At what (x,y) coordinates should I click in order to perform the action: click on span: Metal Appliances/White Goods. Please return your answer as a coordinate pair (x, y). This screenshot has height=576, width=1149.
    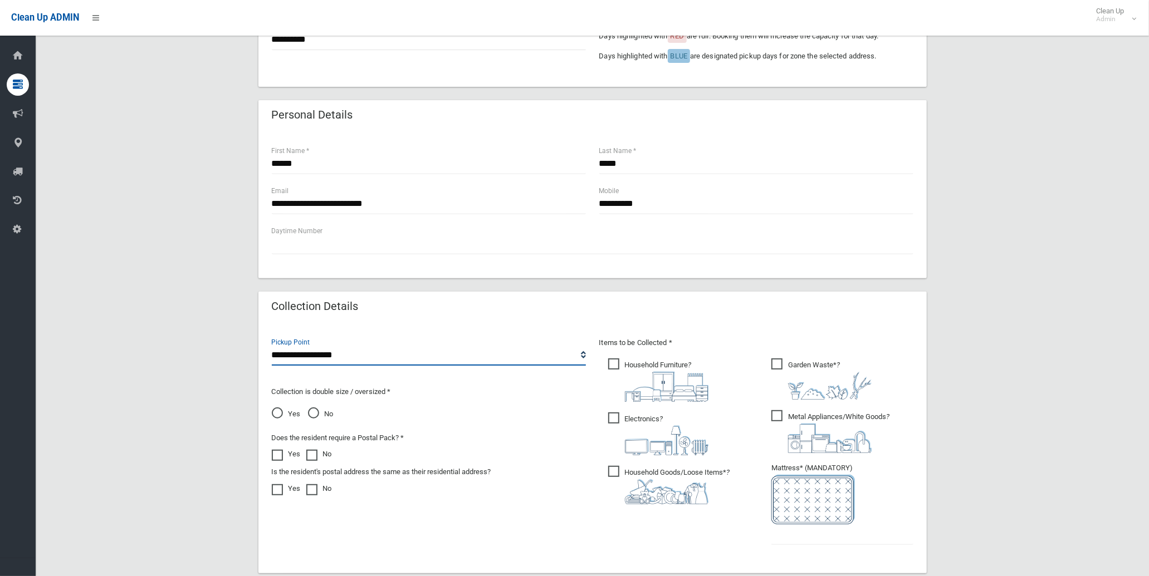
    Looking at the image, I should click on (830, 431).